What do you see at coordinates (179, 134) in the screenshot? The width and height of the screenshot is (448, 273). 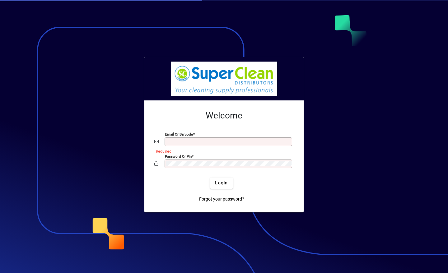 I see `mat-label: Email or Barcode` at bounding box center [179, 134].